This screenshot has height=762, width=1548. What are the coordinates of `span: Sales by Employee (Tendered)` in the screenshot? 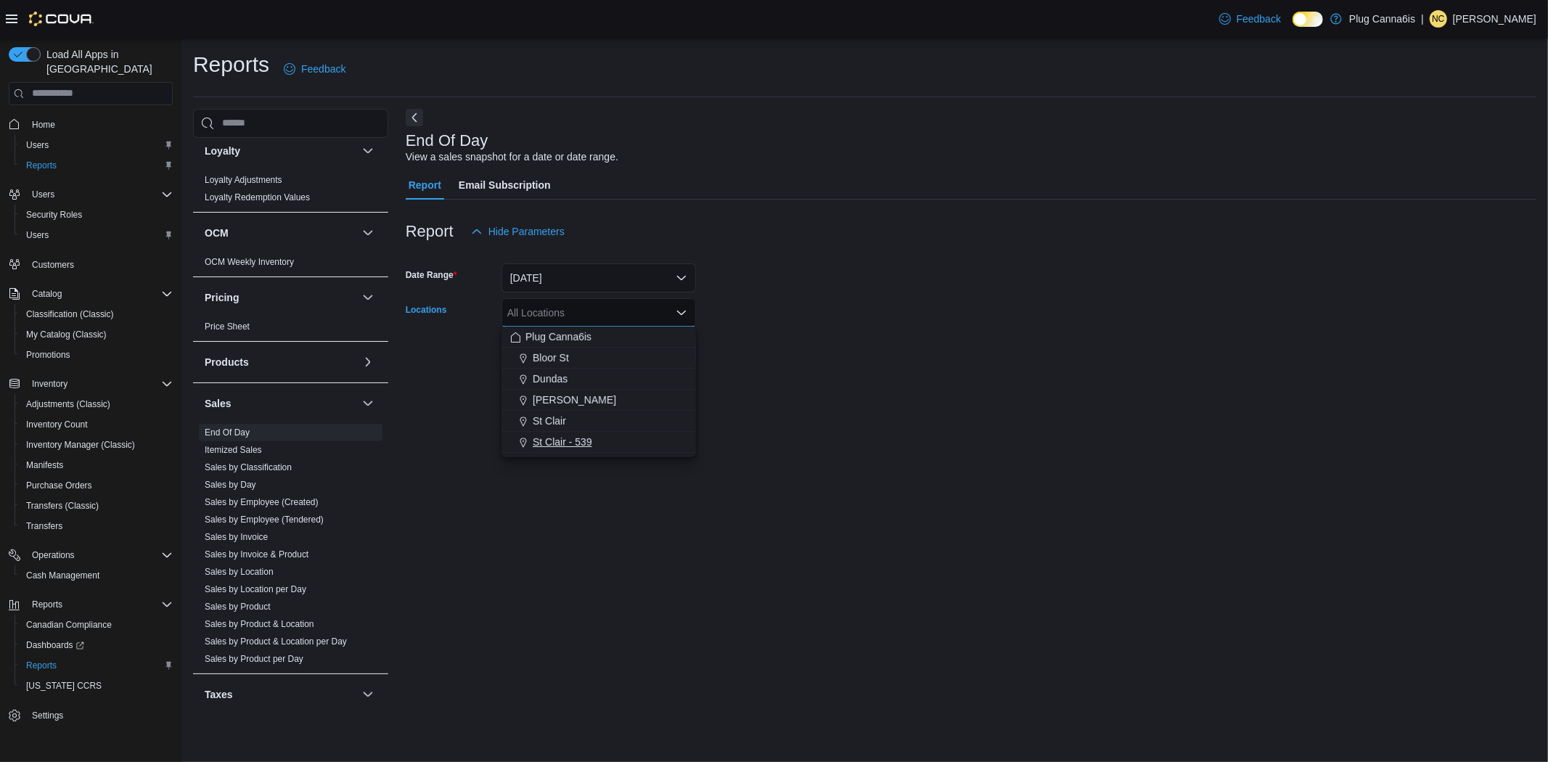 It's located at (264, 520).